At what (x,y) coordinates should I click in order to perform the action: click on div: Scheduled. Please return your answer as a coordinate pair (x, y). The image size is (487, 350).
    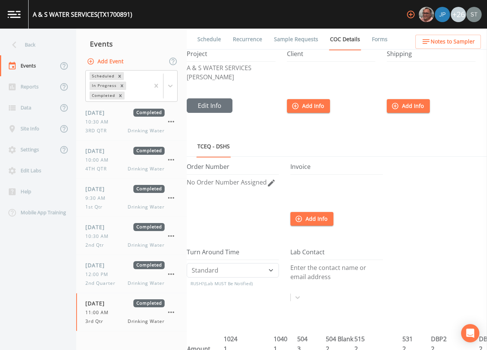
    Looking at the image, I should click on (102, 76).